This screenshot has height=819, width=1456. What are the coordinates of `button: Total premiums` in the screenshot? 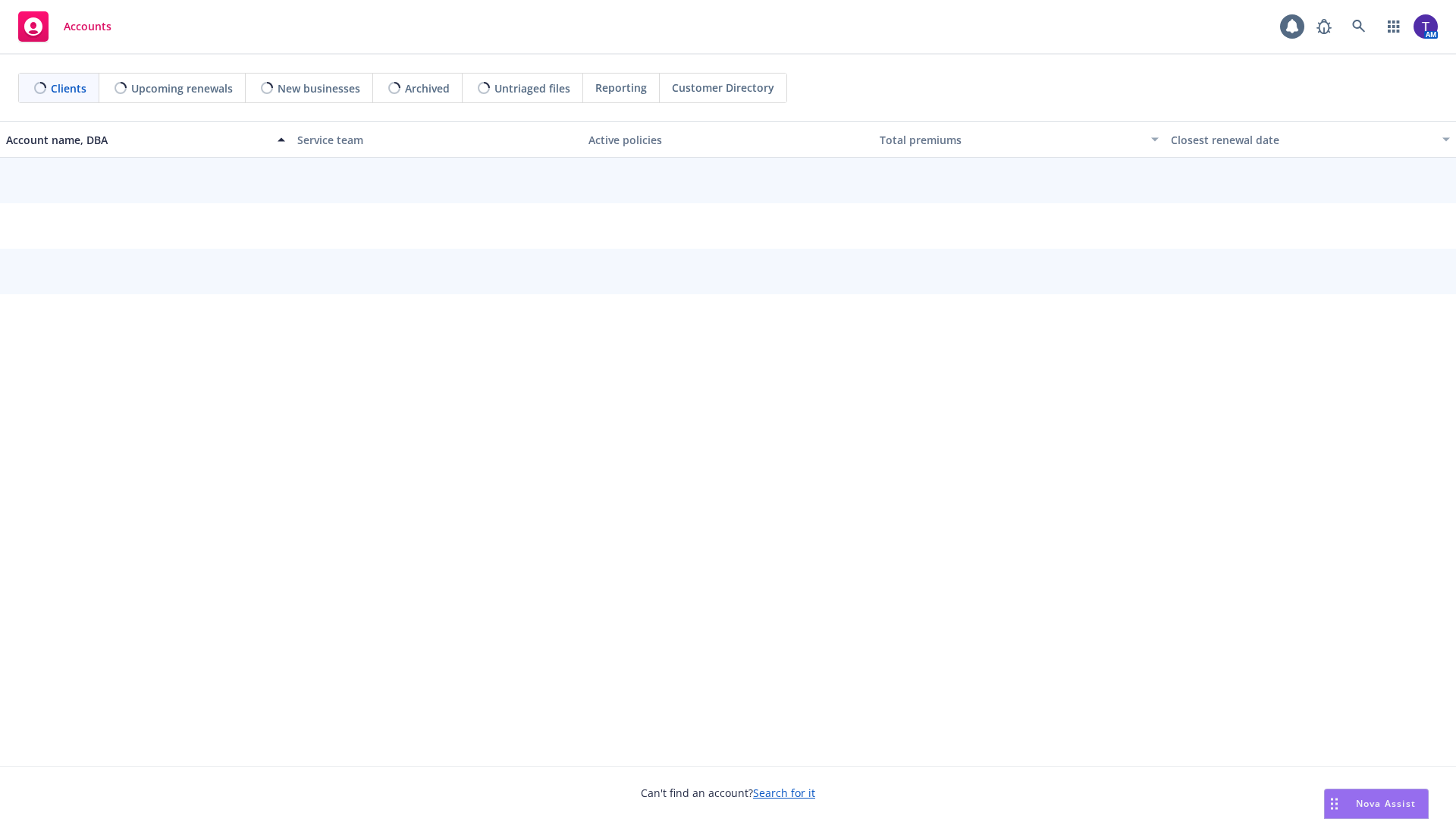 It's located at (1019, 140).